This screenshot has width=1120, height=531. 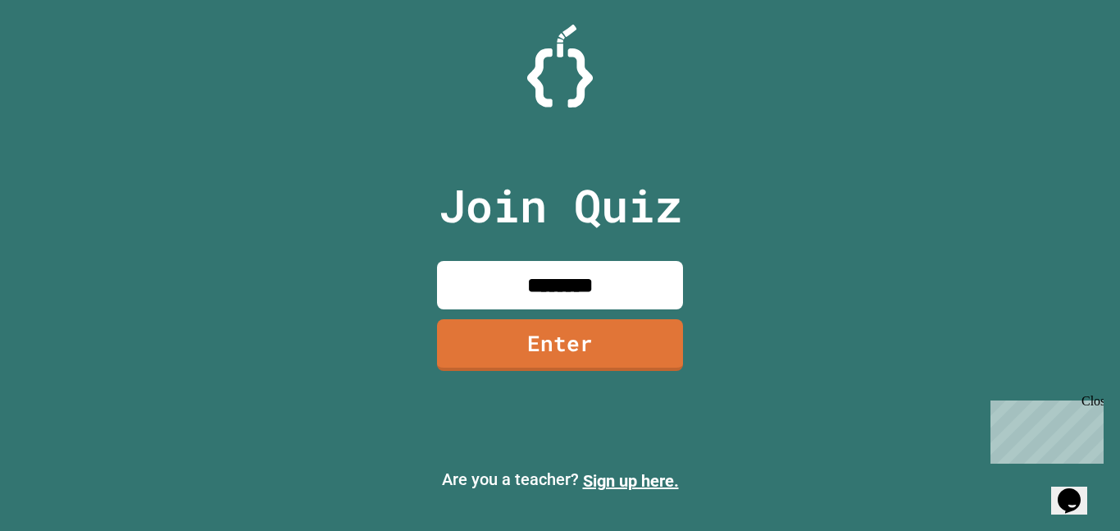 I want to click on a: Sign up here., so click(x=631, y=481).